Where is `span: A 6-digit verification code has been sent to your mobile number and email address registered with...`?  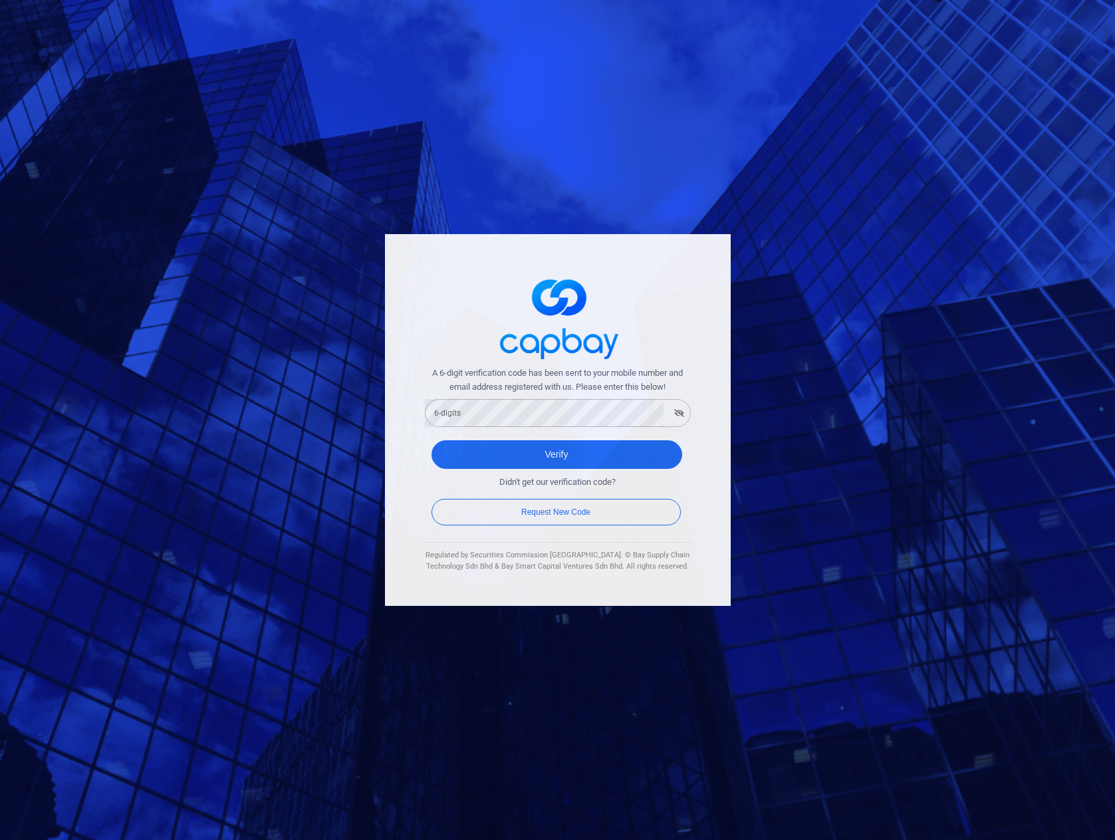 span: A 6-digit verification code has been sent to your mobile number and email address registered with... is located at coordinates (558, 380).